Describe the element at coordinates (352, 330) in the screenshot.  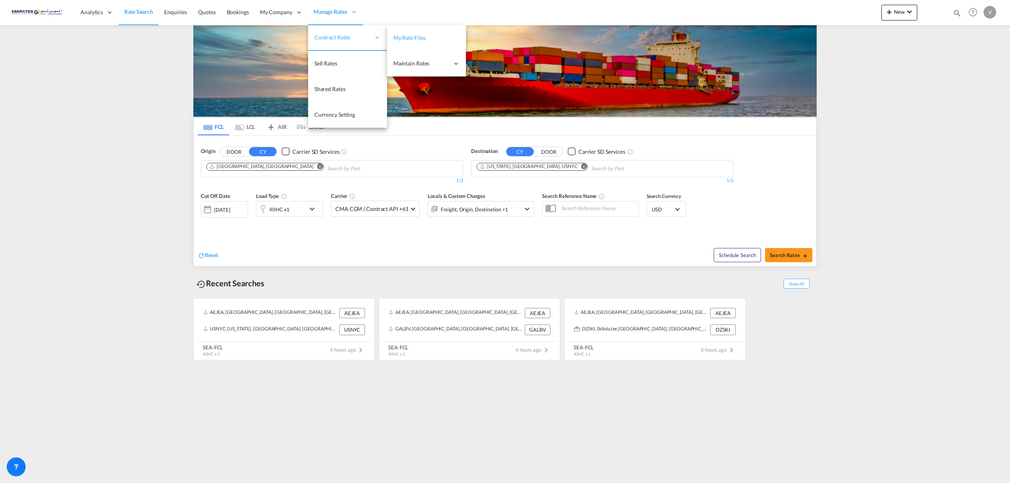
I see `div: USNYC` at that location.